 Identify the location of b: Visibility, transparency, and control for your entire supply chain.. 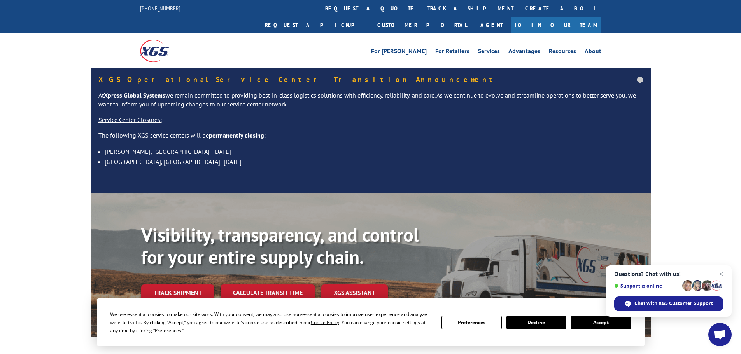
(280, 246).